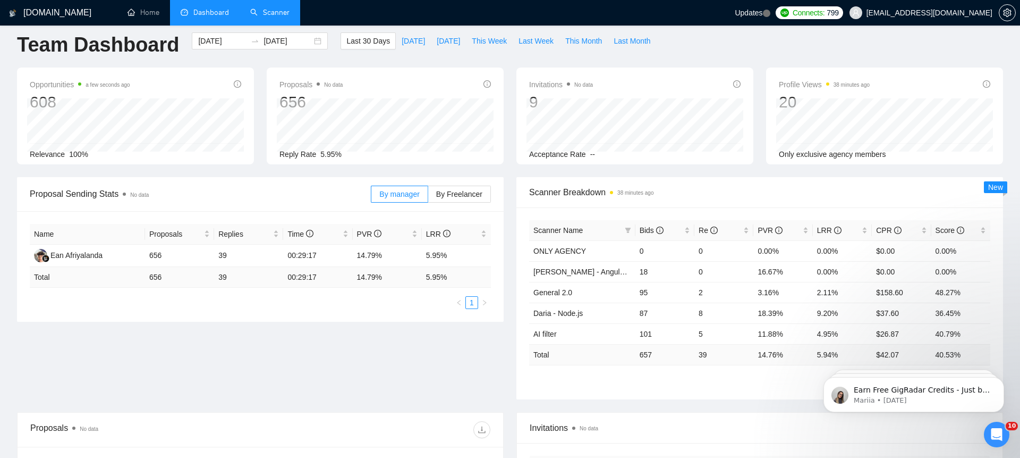  Describe the element at coordinates (80, 102) in the screenshot. I see `div: 608` at that location.